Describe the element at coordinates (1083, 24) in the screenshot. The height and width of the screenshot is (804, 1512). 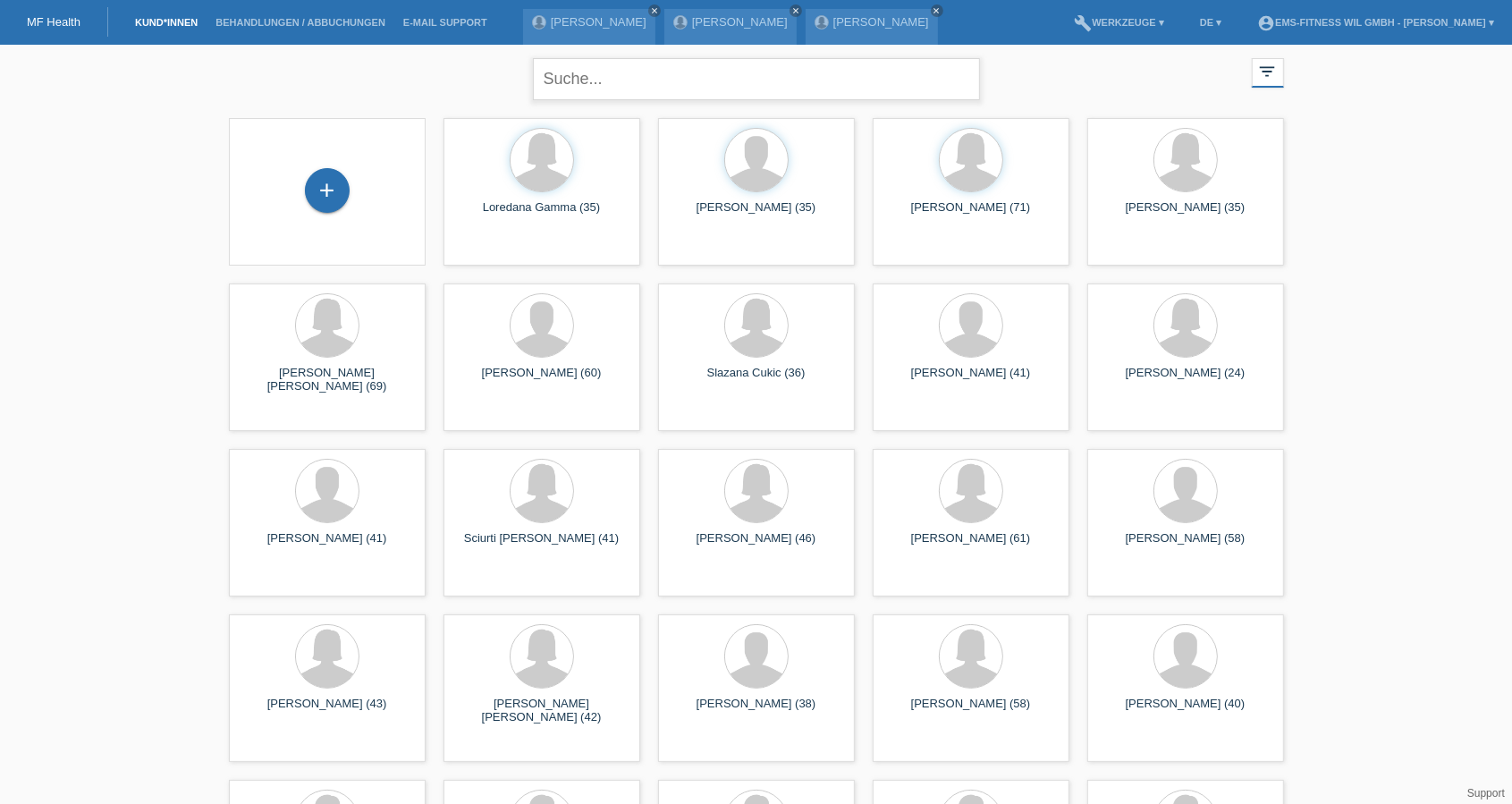
I see `i: build` at that location.